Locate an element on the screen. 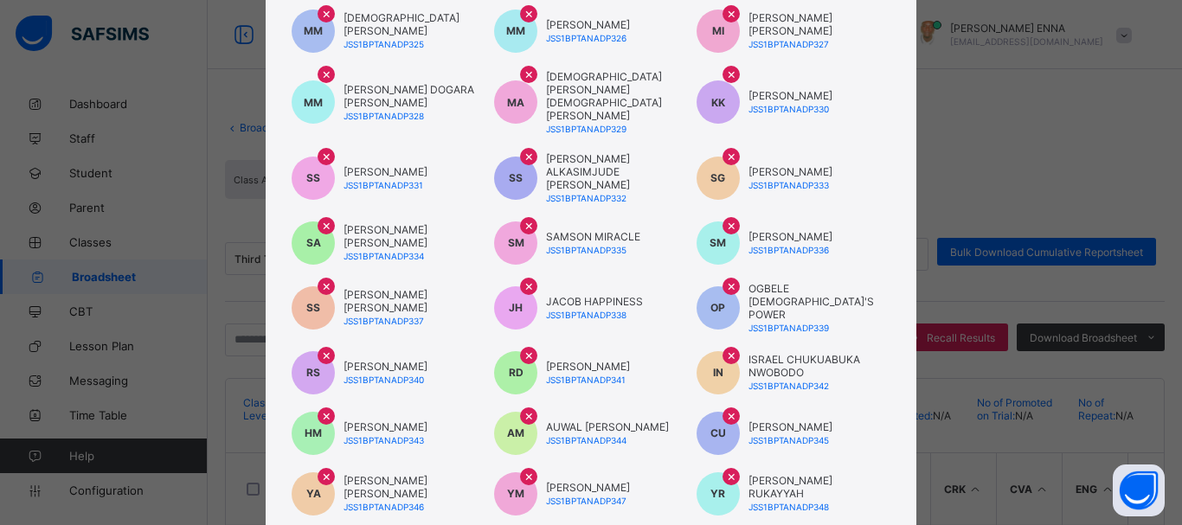 The height and width of the screenshot is (525, 1182). span: SA is located at coordinates (313, 242).